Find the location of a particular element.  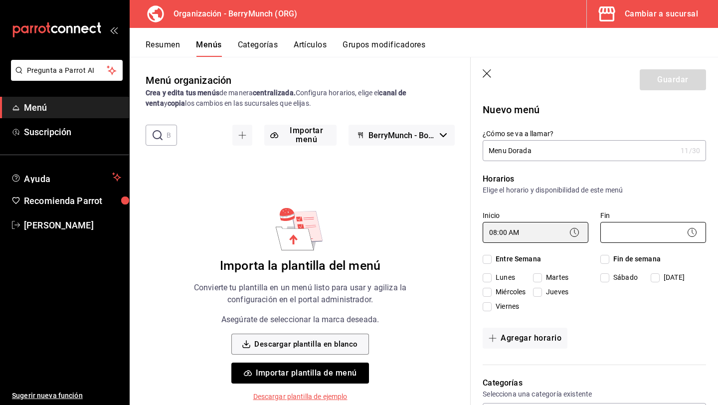

button: Agregar horario is located at coordinates (525, 338).